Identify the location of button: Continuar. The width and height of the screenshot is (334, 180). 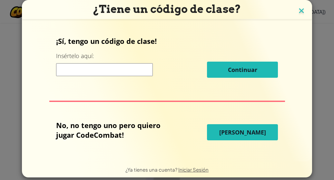
(242, 70).